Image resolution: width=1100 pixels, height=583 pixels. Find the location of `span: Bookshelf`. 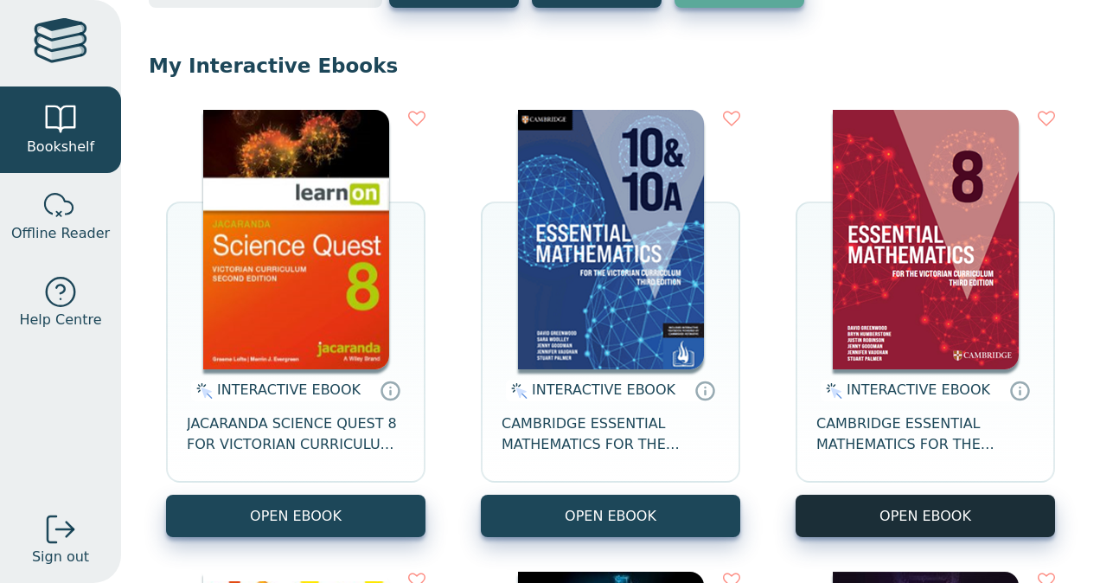

span: Bookshelf is located at coordinates (61, 147).